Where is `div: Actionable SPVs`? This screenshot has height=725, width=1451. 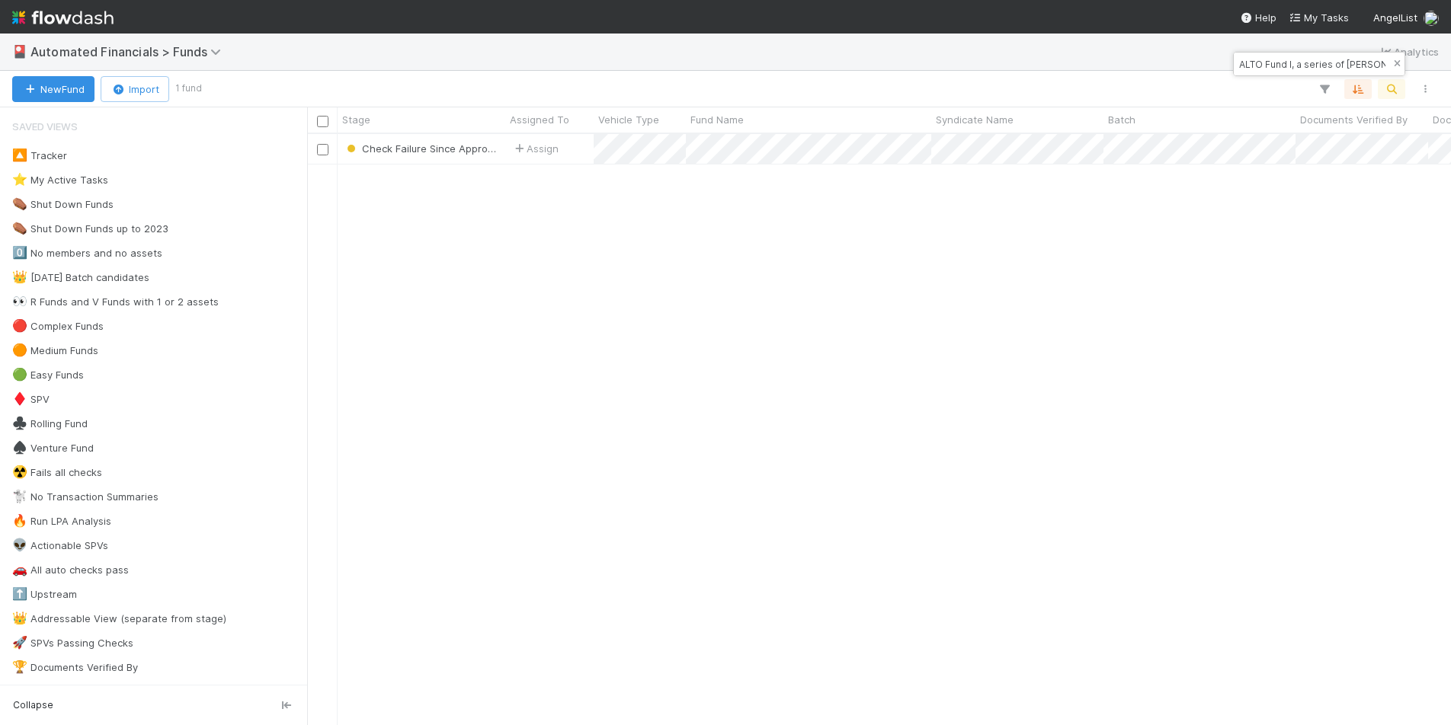 div: Actionable SPVs is located at coordinates (60, 546).